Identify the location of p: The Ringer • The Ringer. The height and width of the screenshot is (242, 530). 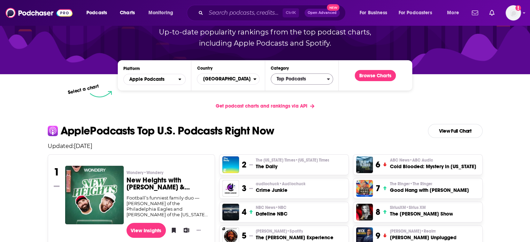
(429, 184).